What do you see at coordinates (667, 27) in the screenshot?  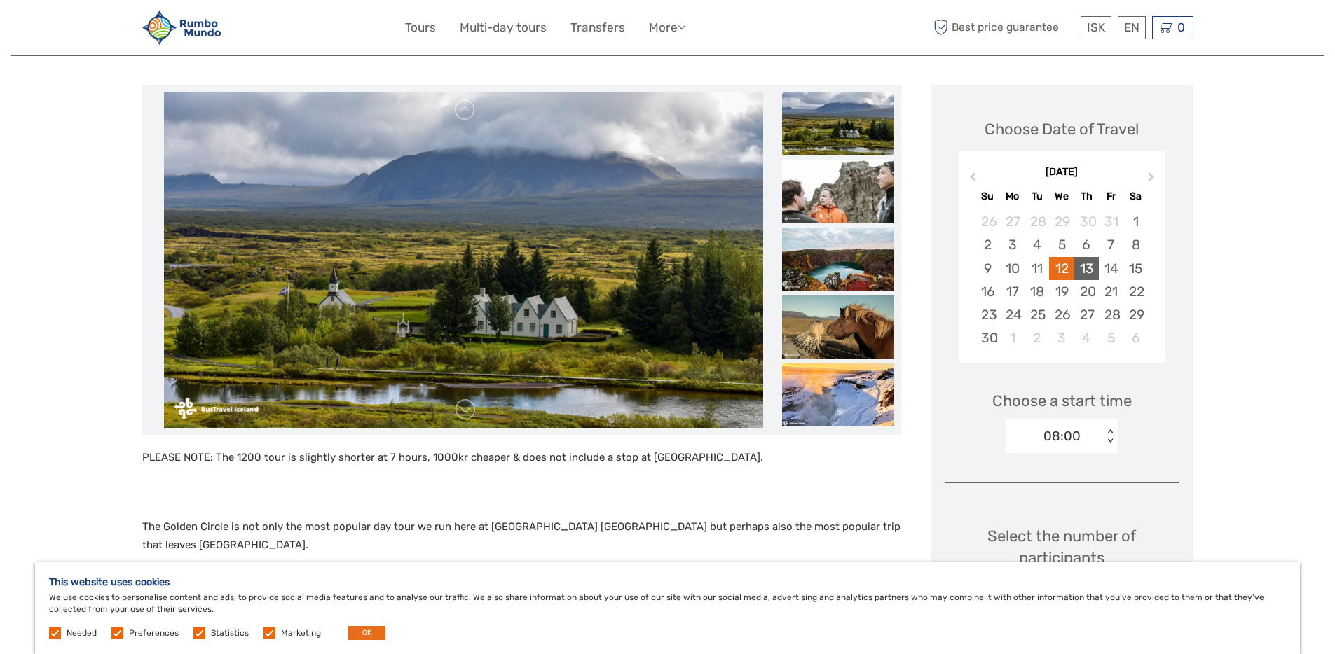 I see `a: More` at bounding box center [667, 27].